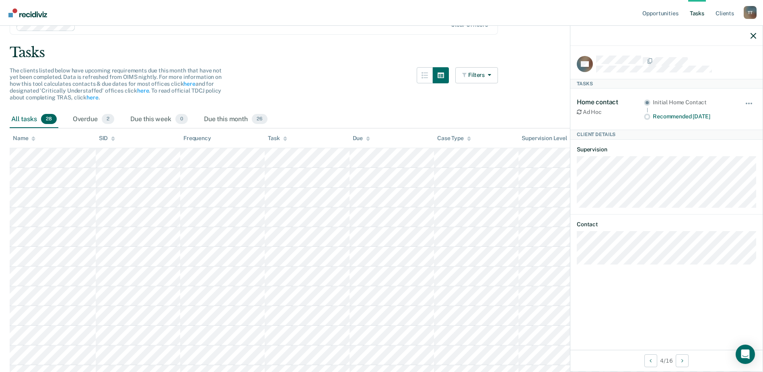 The height and width of the screenshot is (372, 763). I want to click on div: Due this week, so click(159, 119).